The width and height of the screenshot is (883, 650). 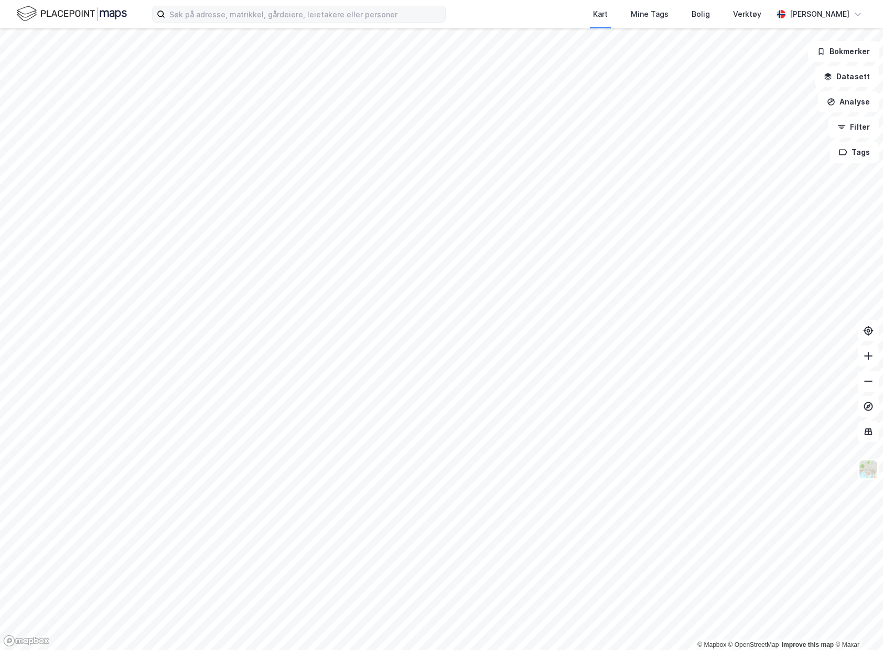 I want to click on div: Verktøy, so click(x=748, y=14).